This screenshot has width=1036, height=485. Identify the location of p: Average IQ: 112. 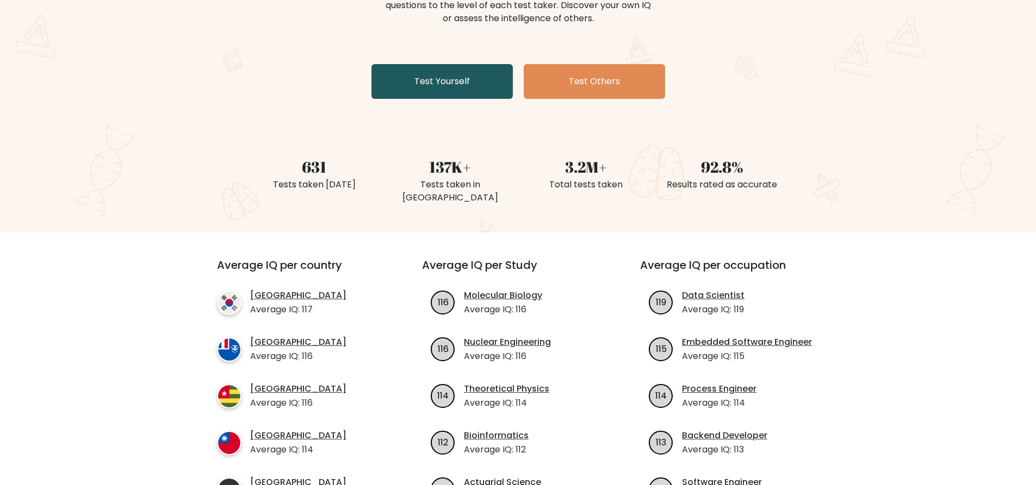
(496, 450).